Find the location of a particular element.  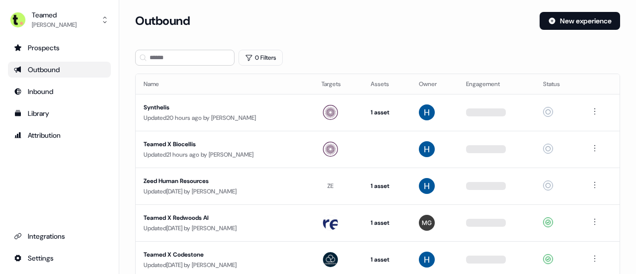

a: Go to attribution is located at coordinates (59, 135).